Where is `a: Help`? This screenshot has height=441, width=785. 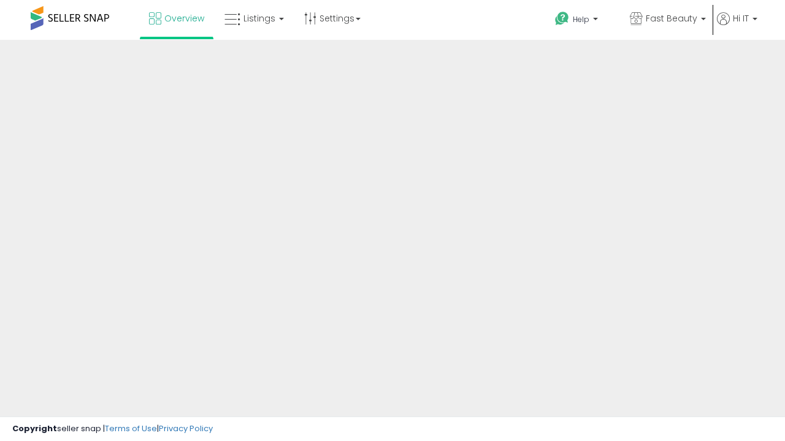 a: Help is located at coordinates (582, 21).